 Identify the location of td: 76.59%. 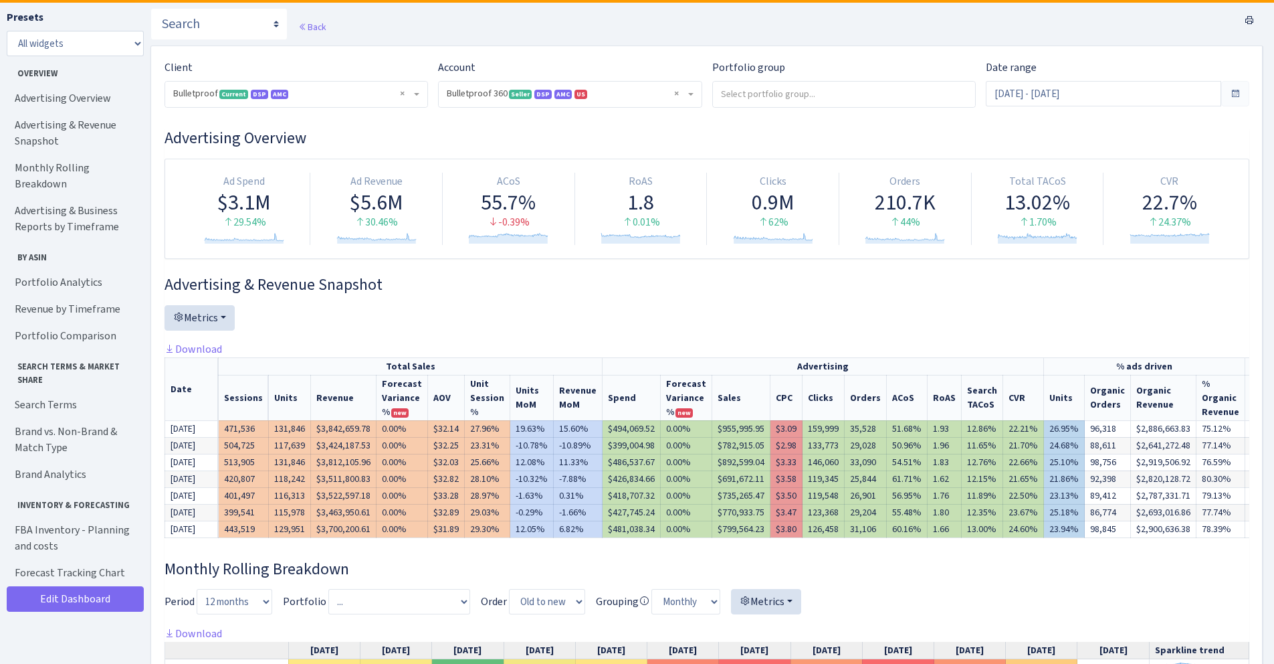
(1221, 462).